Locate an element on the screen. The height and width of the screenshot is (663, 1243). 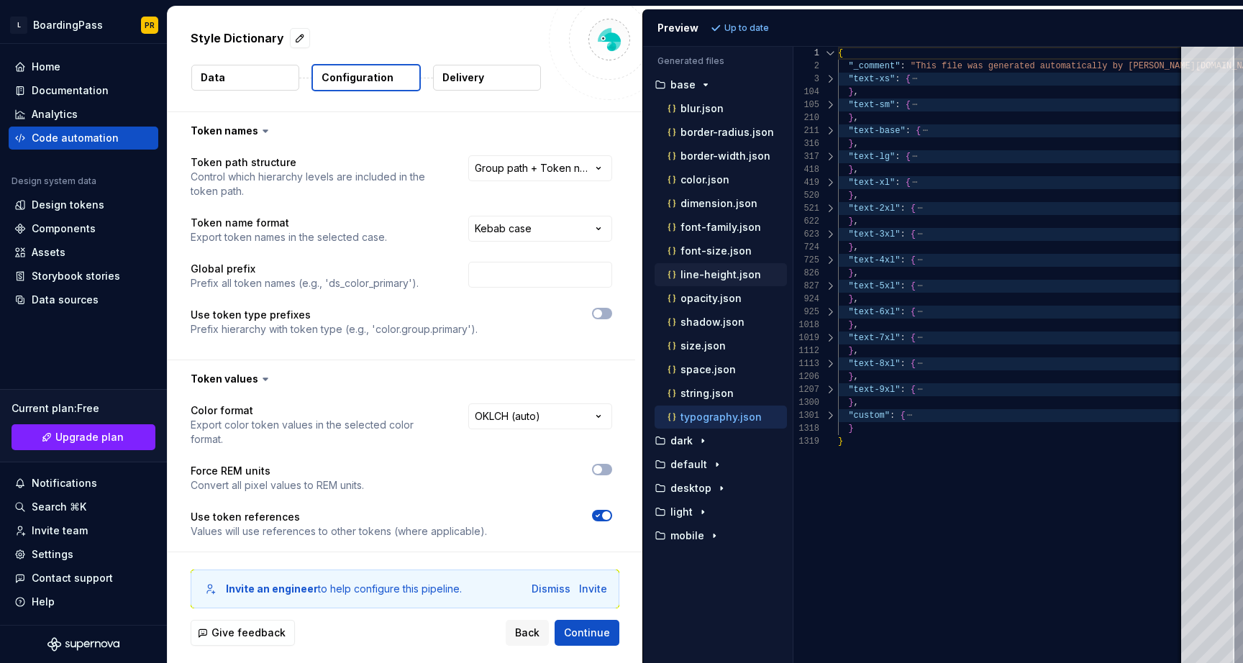
p: blur.json is located at coordinates (702, 109).